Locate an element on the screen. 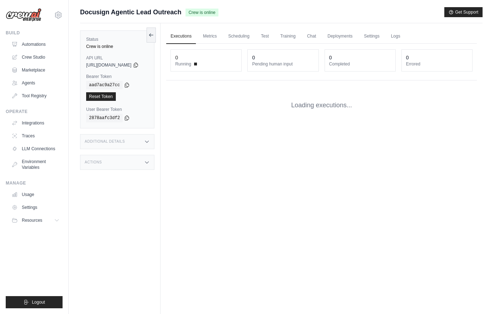 Image resolution: width=494 pixels, height=314 pixels. a: Chat is located at coordinates (312, 36).